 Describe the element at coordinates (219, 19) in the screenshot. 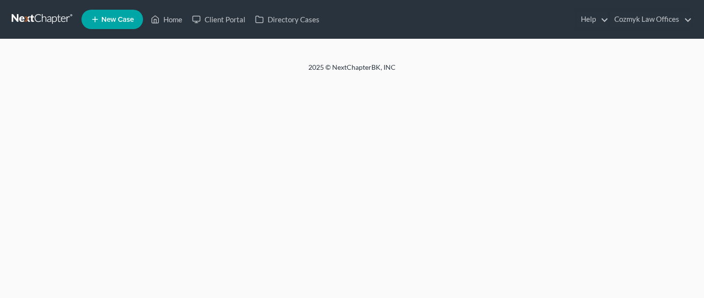

I see `a: Client Portal` at that location.